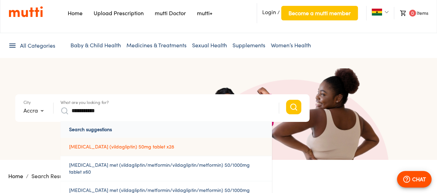 The image size is (437, 193). Describe the element at coordinates (26, 12) in the screenshot. I see `a: Link on the logo navigates to HomePage` at that location.